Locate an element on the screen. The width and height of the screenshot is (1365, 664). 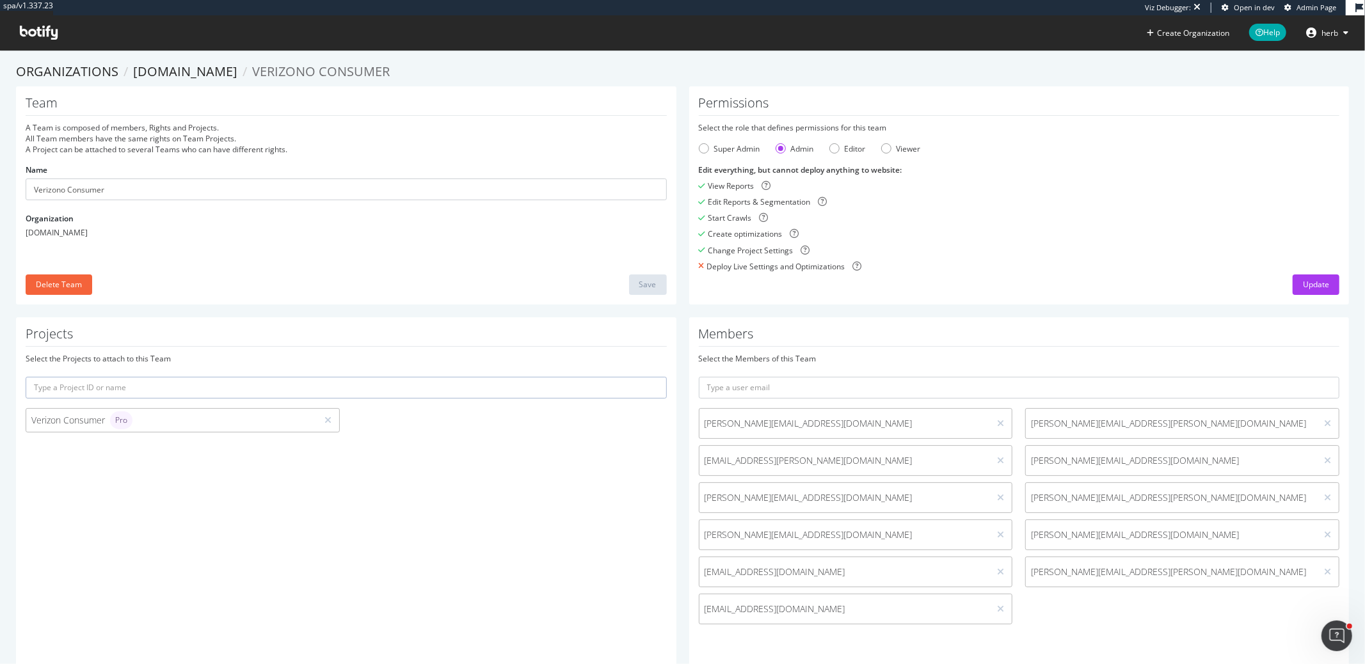
span: Open in dev is located at coordinates (1254, 7).